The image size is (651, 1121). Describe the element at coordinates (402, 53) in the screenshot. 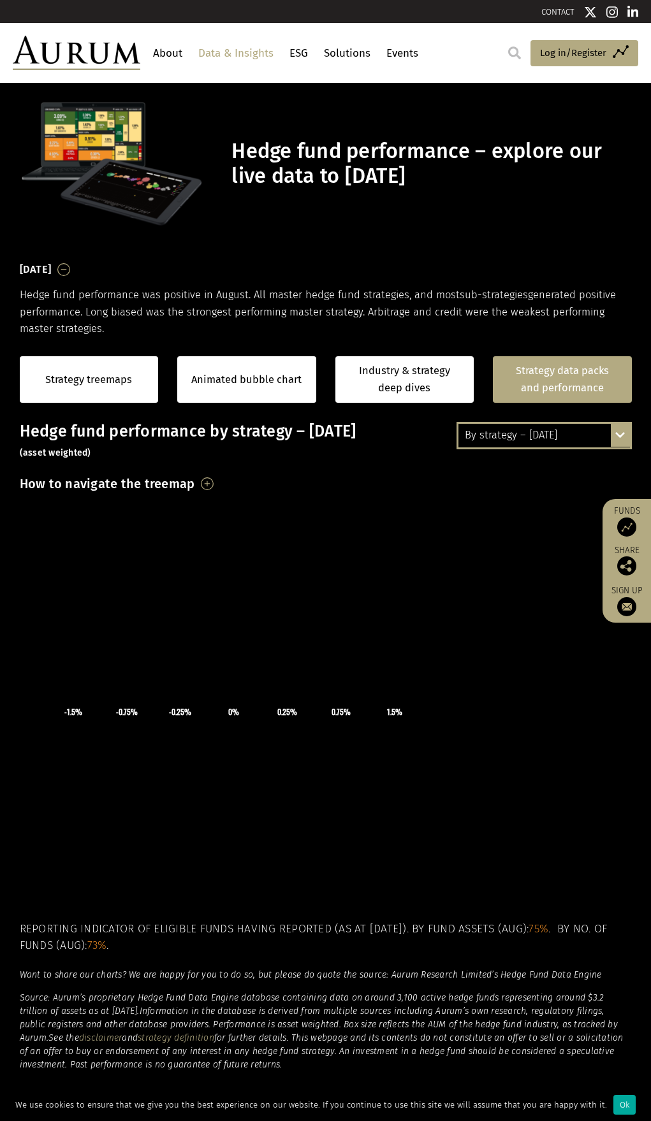

I see `a: Events` at that location.